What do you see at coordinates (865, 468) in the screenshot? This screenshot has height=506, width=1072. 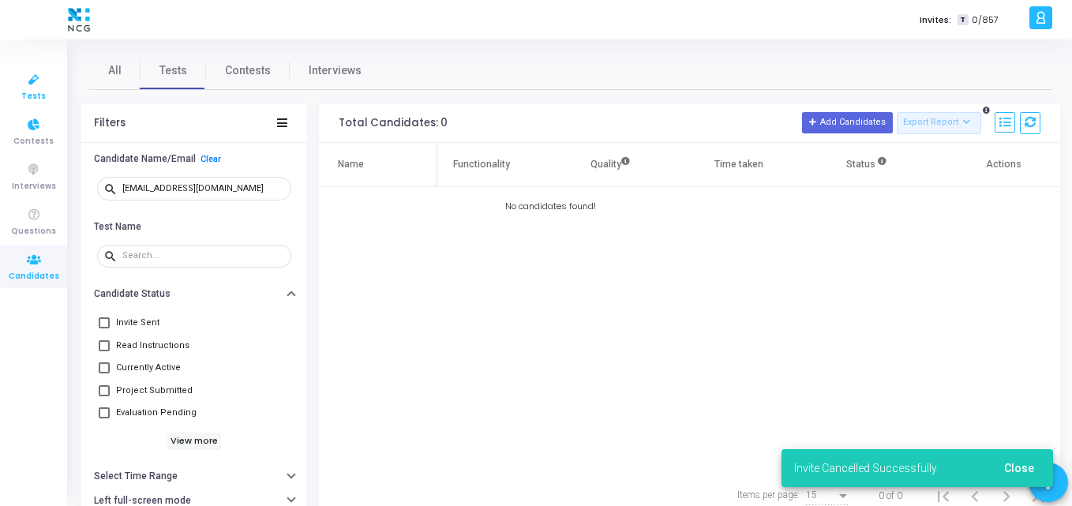 I see `span: Invite Cancelled Successfully` at bounding box center [865, 468].